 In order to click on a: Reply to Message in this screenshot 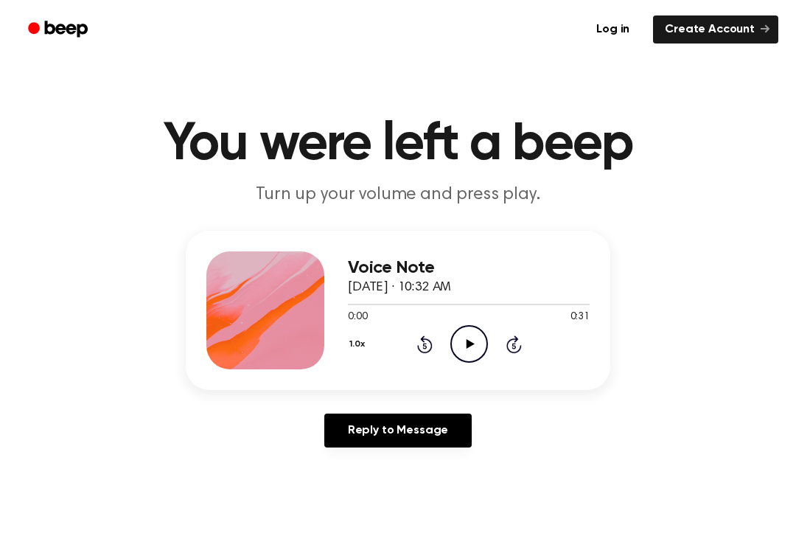, I will do `click(398, 430)`.